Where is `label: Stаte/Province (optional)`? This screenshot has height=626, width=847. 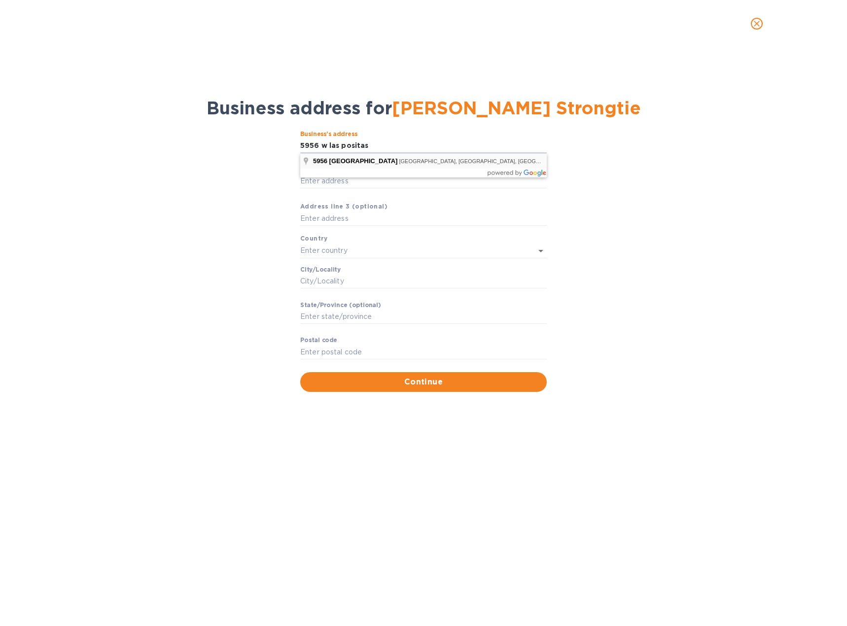 label: Stаte/Province (optional) is located at coordinates (340, 305).